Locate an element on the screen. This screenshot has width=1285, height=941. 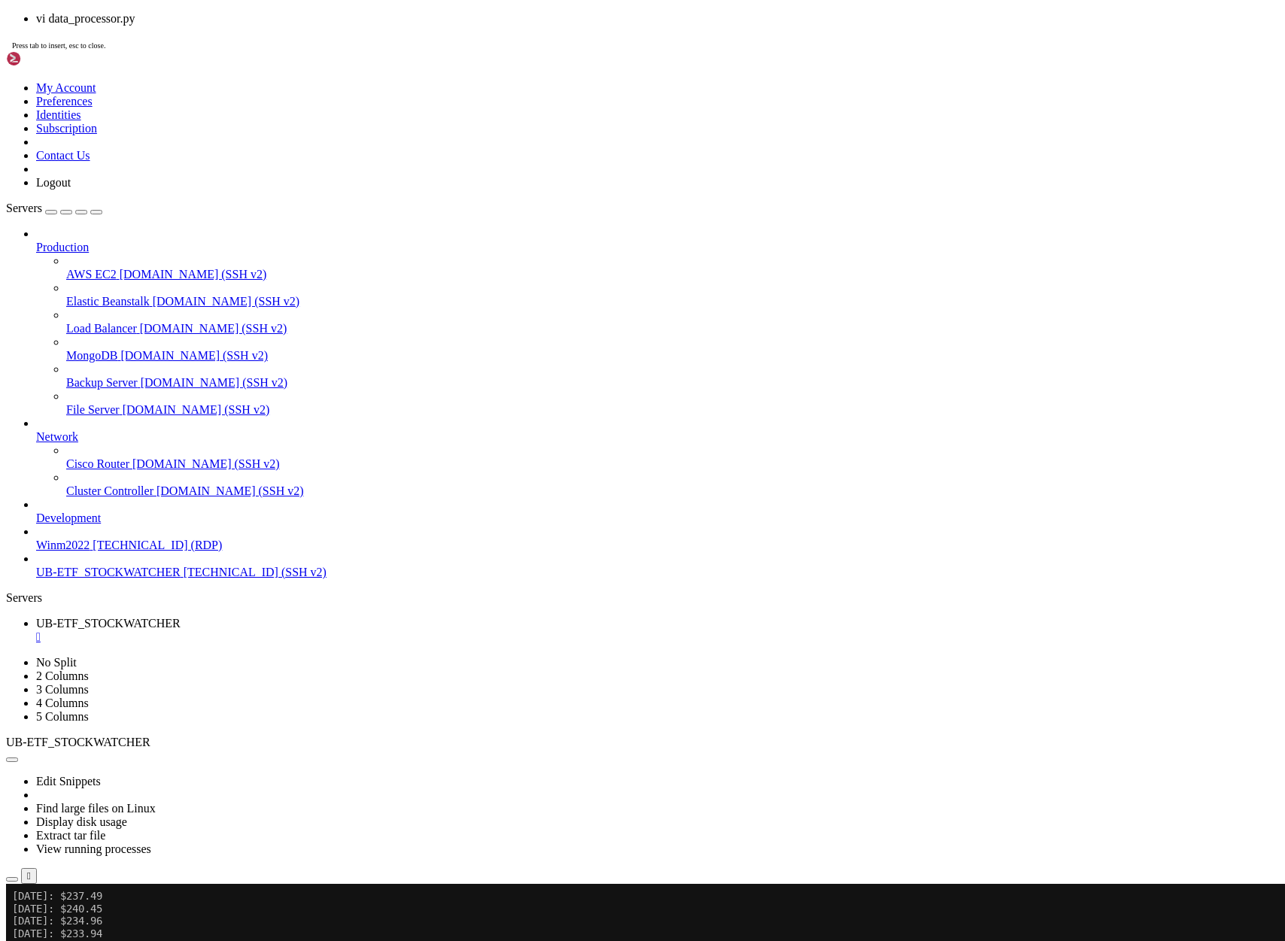
x-row: (myenv) : $ vi data_p is located at coordinates (547, 837).